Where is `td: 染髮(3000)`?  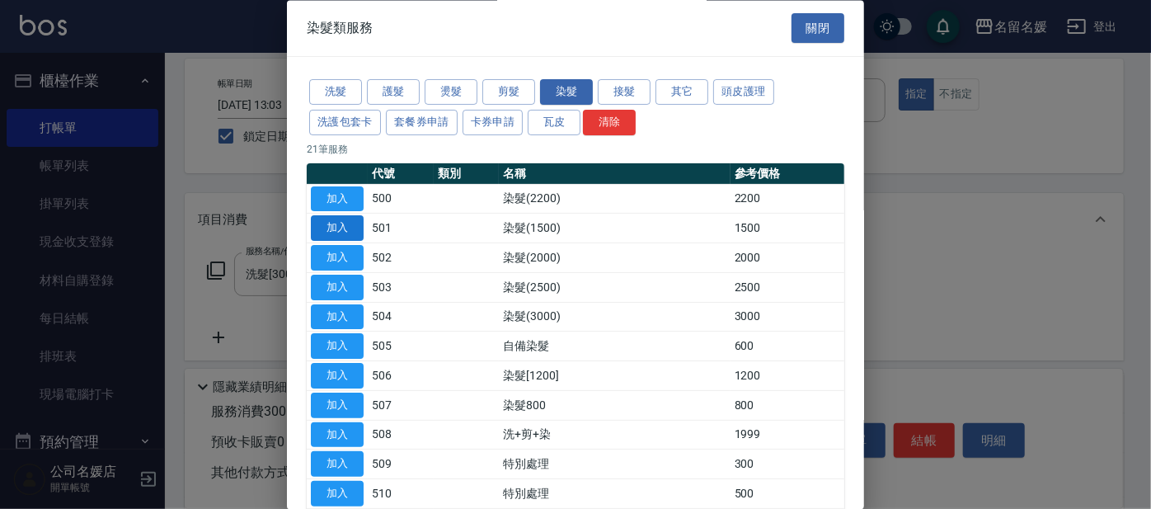
td: 染髮(3000) is located at coordinates (614, 317).